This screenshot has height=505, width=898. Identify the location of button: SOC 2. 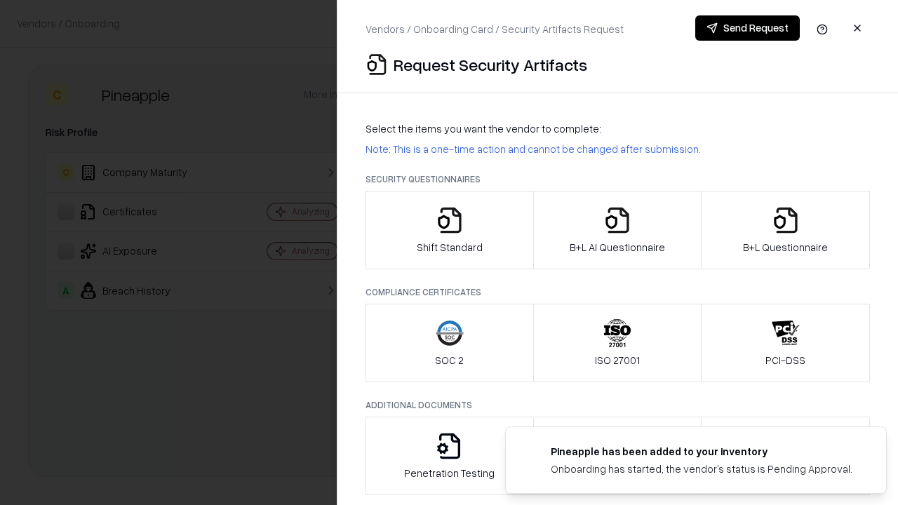
(449, 343).